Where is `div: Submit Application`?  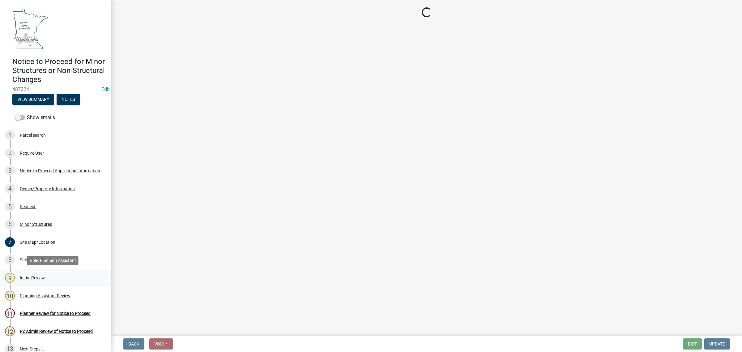
div: Submit Application is located at coordinates (38, 260).